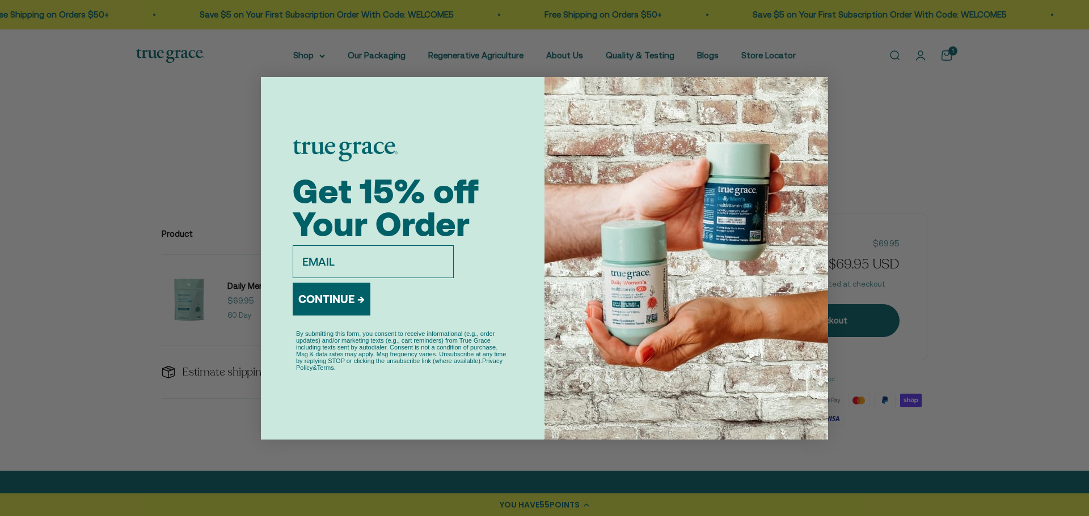 The height and width of the screenshot is (516, 1089). Describe the element at coordinates (403, 351) in the screenshot. I see `p: By submitting this form, you consent to receive informational (e.g., order updates) and/or market...` at that location.